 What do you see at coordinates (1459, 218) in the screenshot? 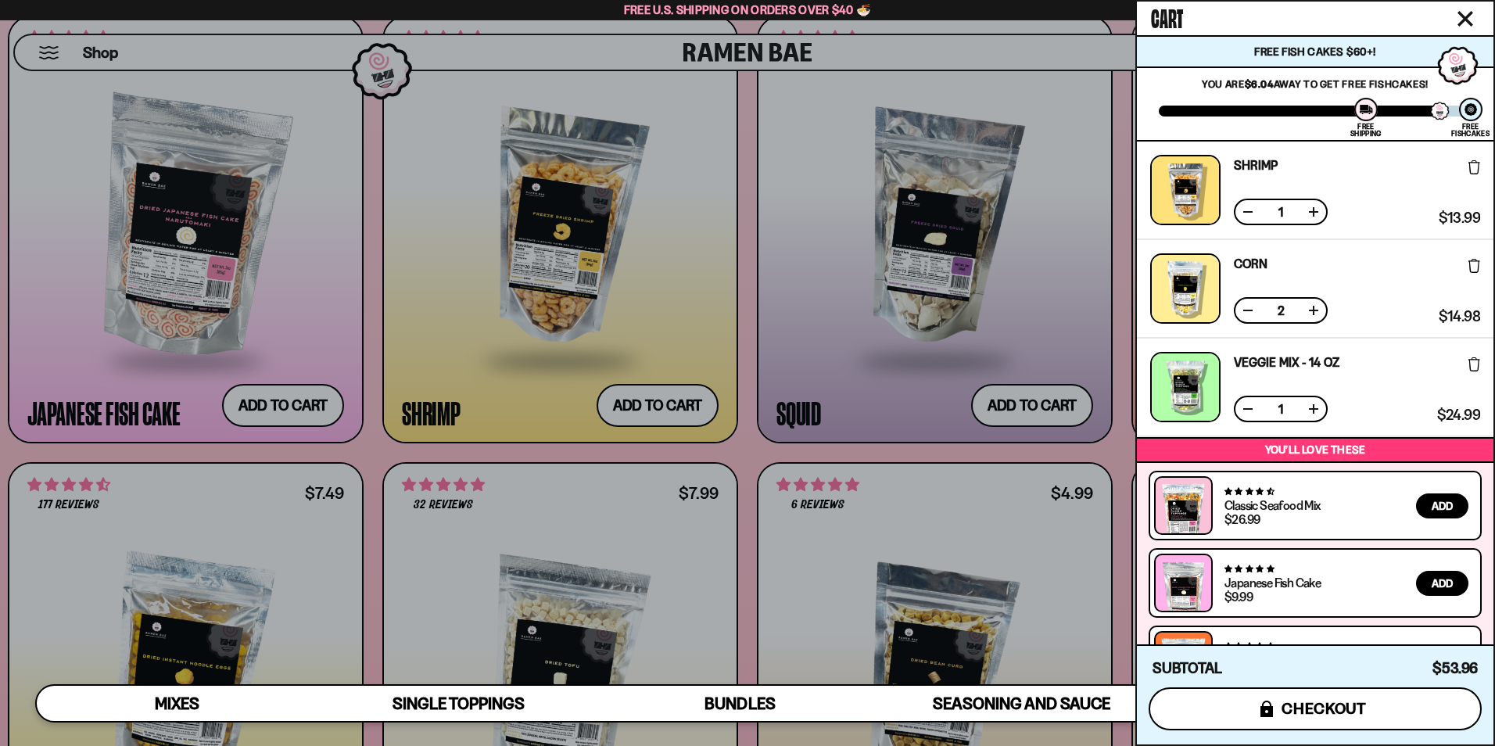
I see `span: $13.99` at bounding box center [1459, 218].